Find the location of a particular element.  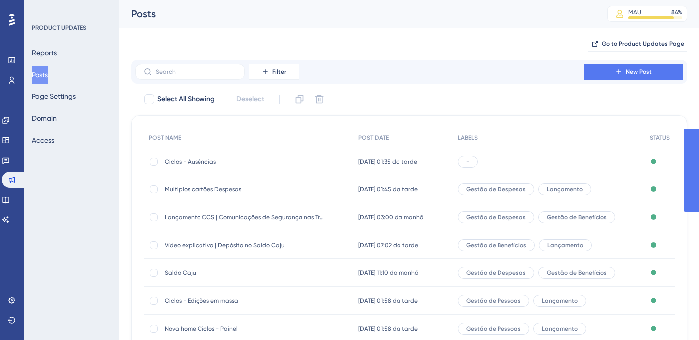

div: 84 % is located at coordinates (677, 12).